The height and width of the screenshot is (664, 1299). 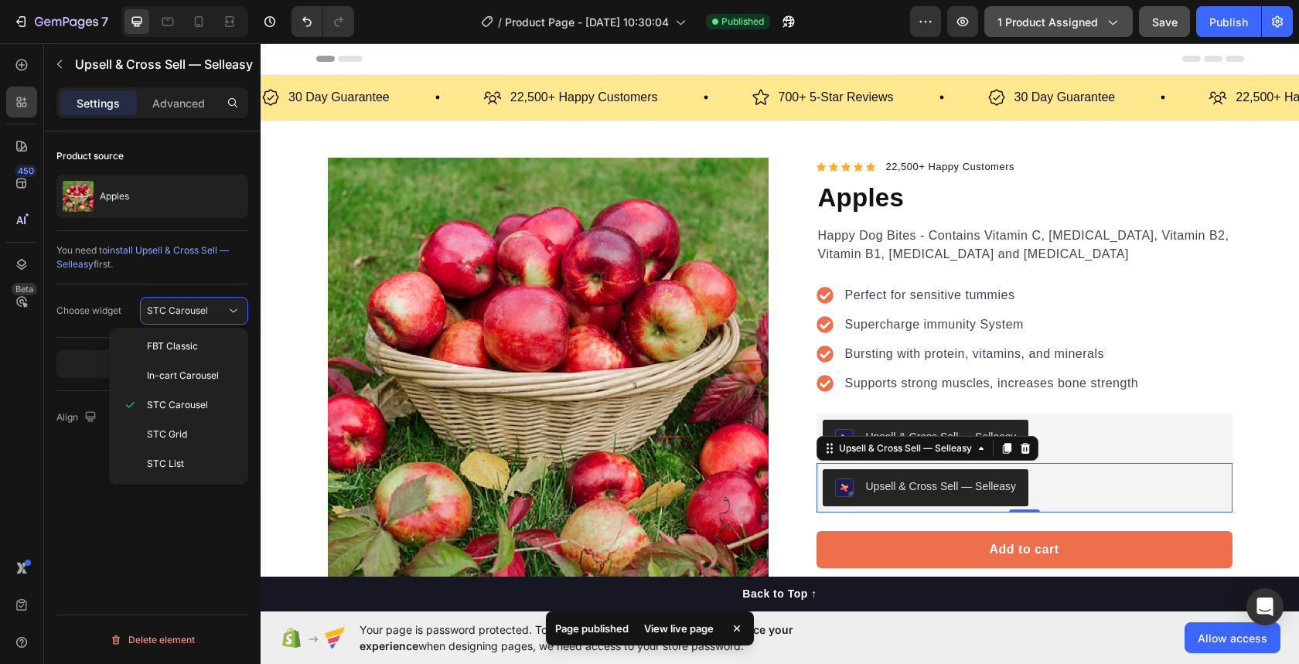 I want to click on span: STC List, so click(x=165, y=464).